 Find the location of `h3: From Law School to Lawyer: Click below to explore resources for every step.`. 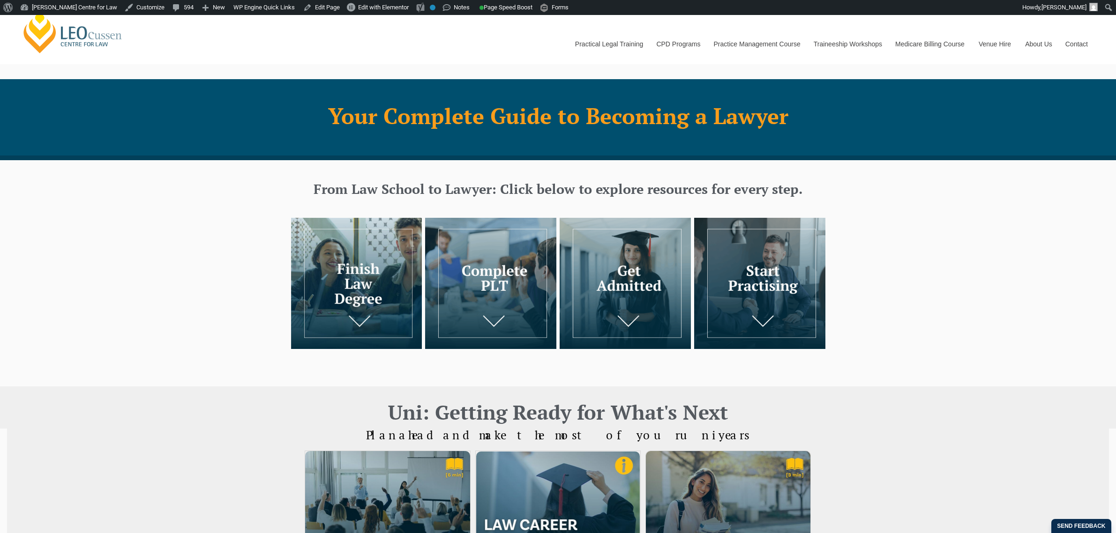

h3: From Law School to Lawyer: Click below to explore resources for every step. is located at coordinates (558, 189).